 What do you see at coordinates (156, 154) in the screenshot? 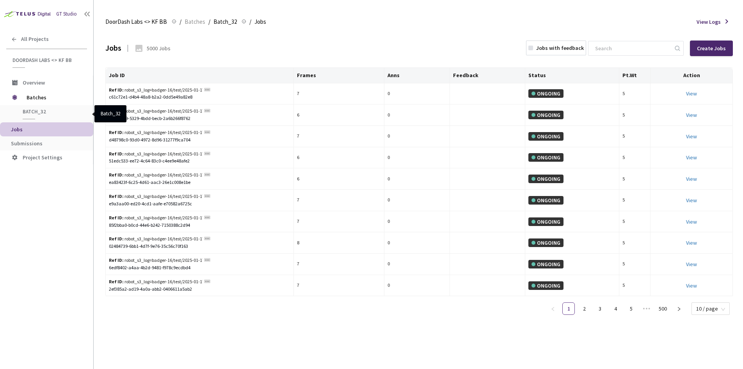
I see `div: robot_s3_log=badger-16/test/2025-01-17_16-10-09_1908.log//KF_uuid=f39e6b88-f292-3606-b9e8-4959df0...` at bounding box center [156, 154].